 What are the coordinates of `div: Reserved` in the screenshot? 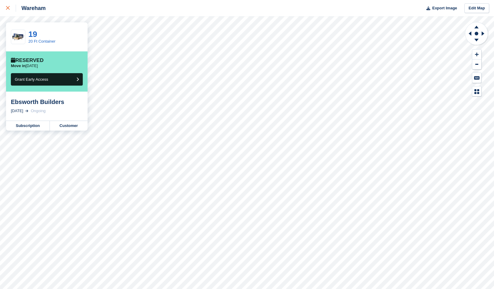 It's located at (27, 60).